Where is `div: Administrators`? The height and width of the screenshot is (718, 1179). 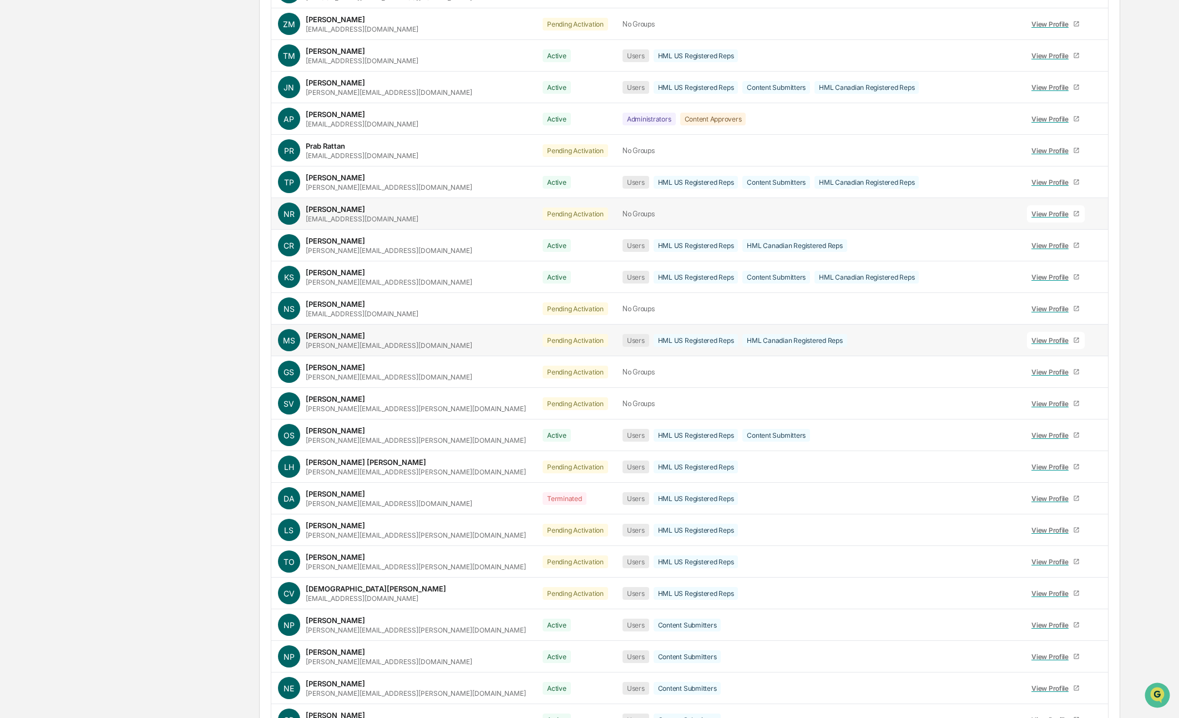
div: Administrators is located at coordinates (649, 119).